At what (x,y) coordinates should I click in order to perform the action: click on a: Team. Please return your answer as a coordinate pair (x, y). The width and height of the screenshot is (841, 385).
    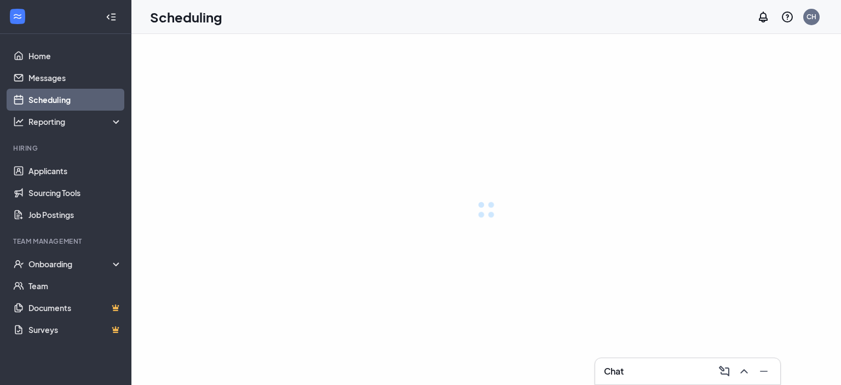
    Looking at the image, I should click on (75, 286).